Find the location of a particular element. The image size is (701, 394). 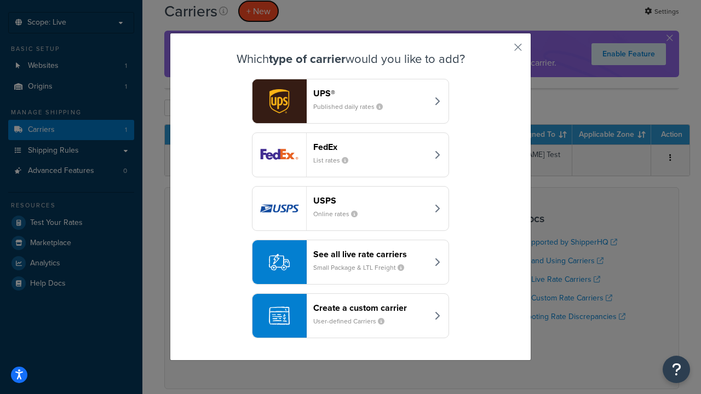

small: List rates is located at coordinates (335, 160).